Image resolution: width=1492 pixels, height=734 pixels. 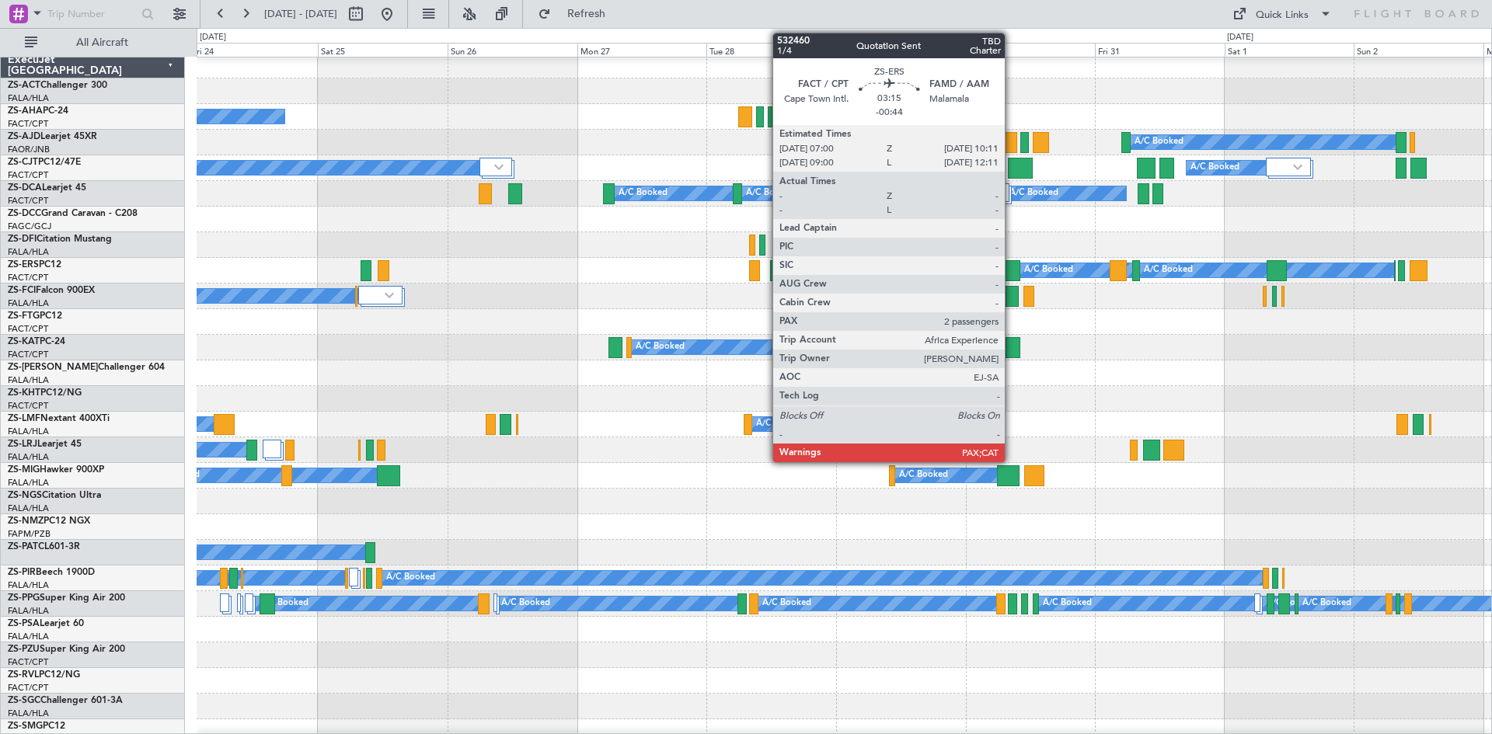 I want to click on span: ZS-PSA, so click(x=23, y=624).